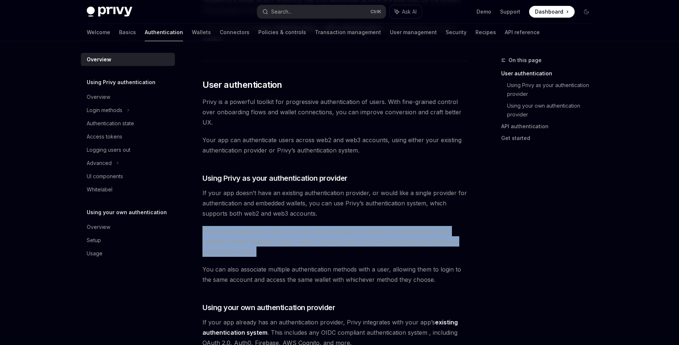  What do you see at coordinates (484, 12) in the screenshot?
I see `a: Demo` at bounding box center [484, 12].